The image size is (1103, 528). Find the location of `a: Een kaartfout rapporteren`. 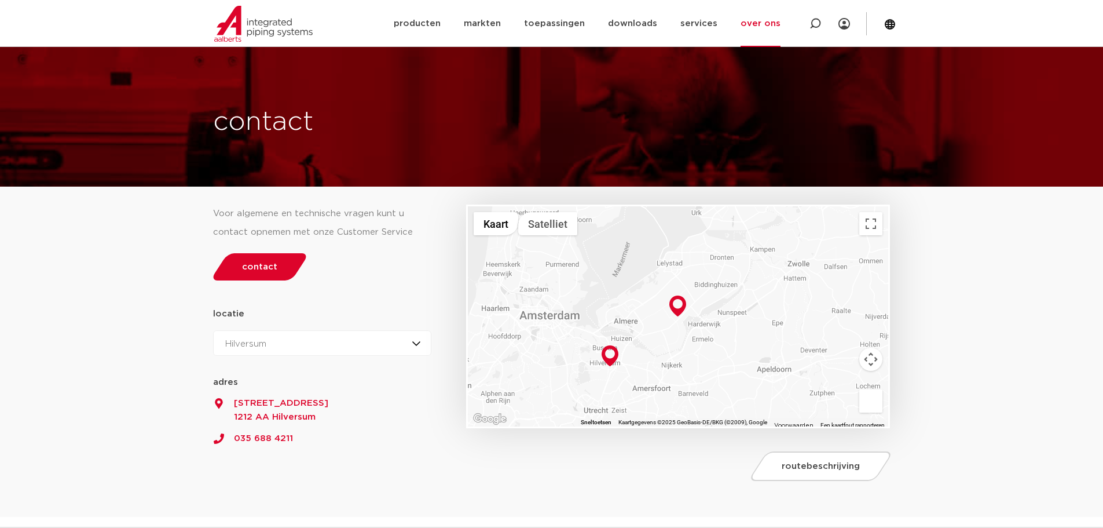

a: Een kaartfout rapporteren is located at coordinates (852, 424).